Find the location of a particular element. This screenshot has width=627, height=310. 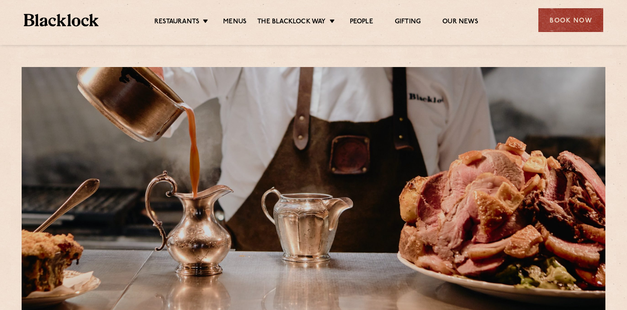

div: Book Now is located at coordinates (571, 20).